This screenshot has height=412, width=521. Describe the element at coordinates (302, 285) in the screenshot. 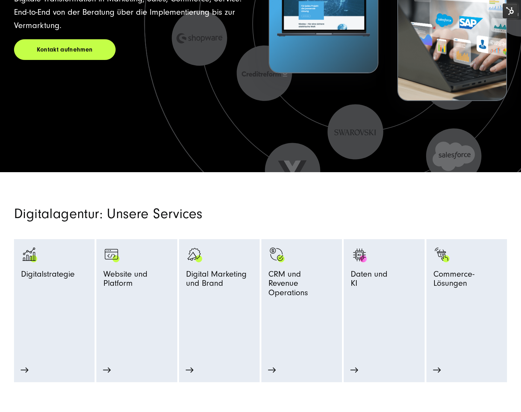

I see `span: CRM und Revenue Operations` at that location.